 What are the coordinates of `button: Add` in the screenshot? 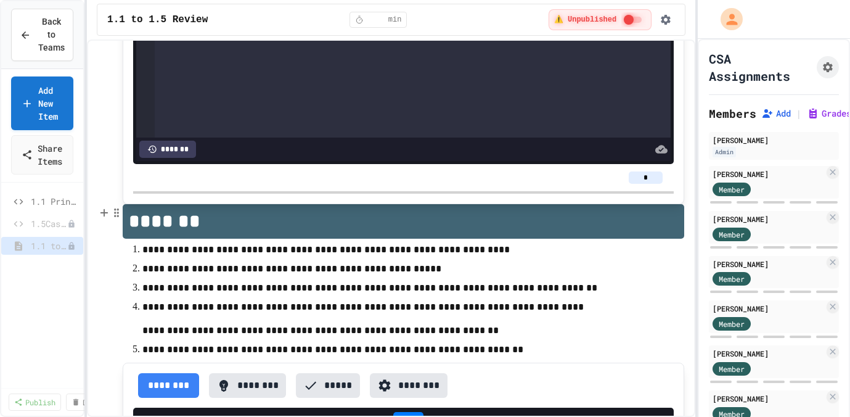 It's located at (776, 113).